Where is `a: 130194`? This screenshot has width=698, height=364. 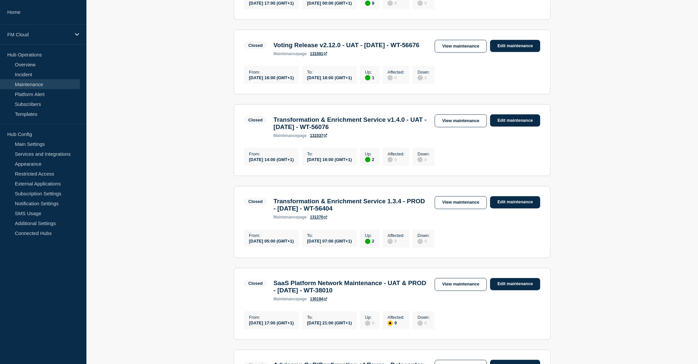 a: 130194 is located at coordinates (319, 299).